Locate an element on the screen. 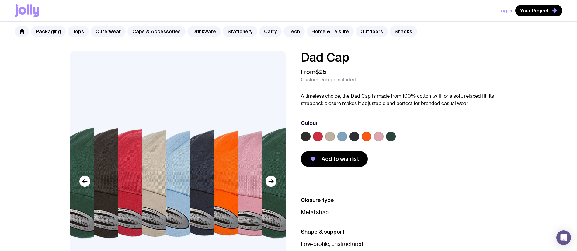 The height and width of the screenshot is (251, 577). h3: Colour is located at coordinates (309, 123).